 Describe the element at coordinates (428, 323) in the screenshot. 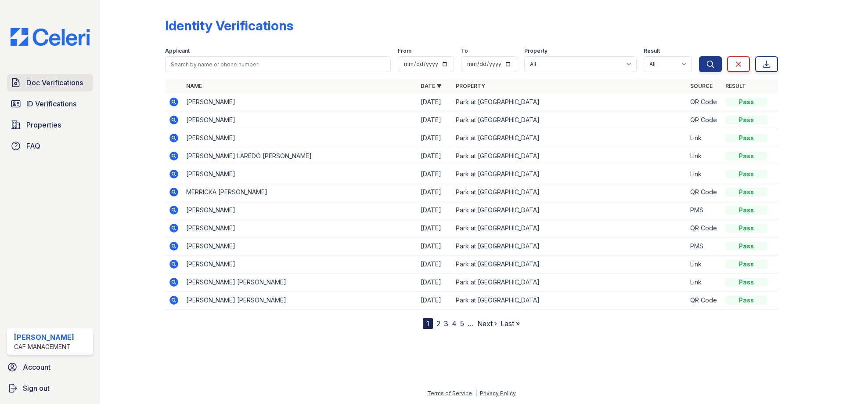

I see `div: 1` at that location.